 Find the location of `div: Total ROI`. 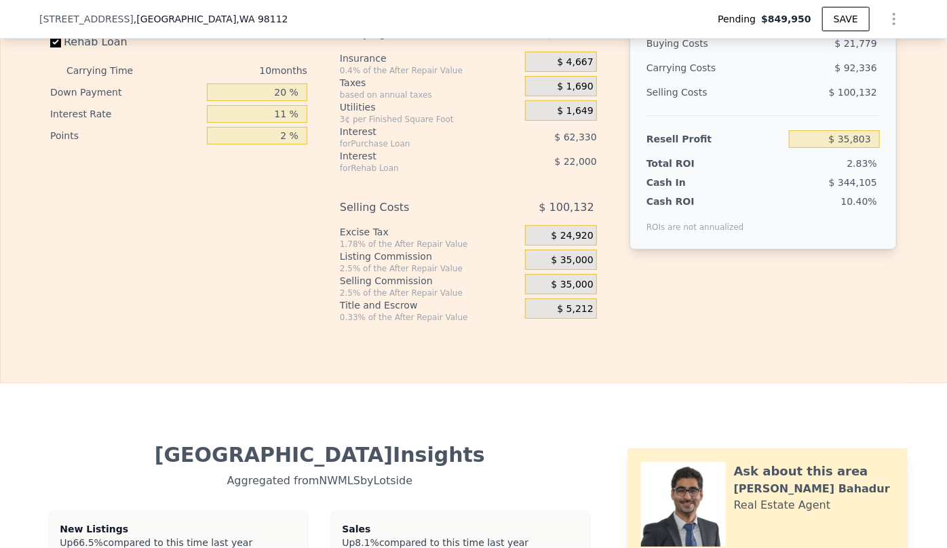

div: Total ROI is located at coordinates (688, 163).